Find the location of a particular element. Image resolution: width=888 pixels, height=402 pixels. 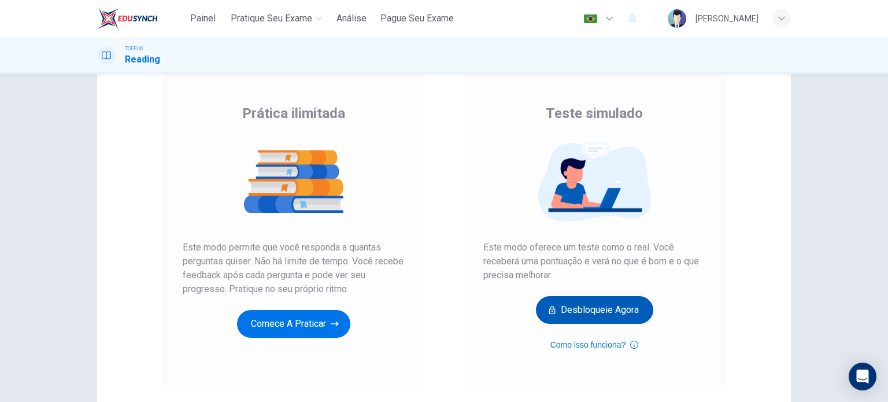

button: Painel is located at coordinates (203, 18).